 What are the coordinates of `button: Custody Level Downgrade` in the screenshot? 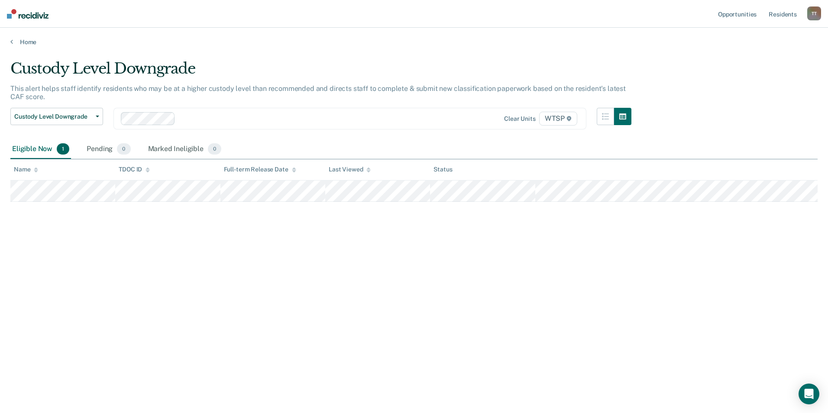 It's located at (57, 116).